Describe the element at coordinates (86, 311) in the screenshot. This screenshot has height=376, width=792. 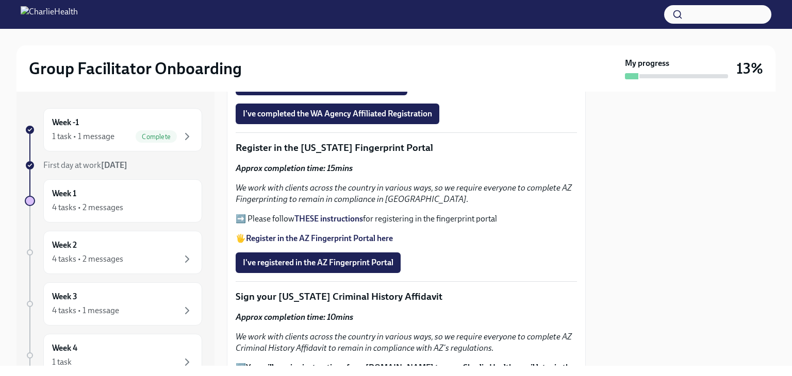
I see `div: 4 tasks • 1 message` at that location.